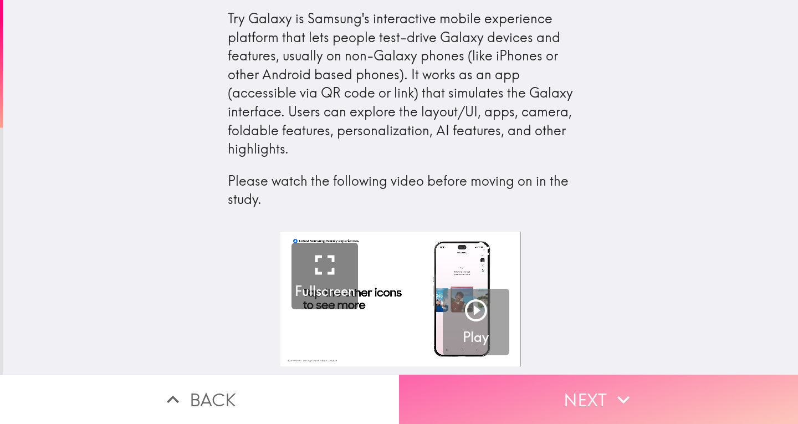  What do you see at coordinates (476, 322) in the screenshot?
I see `button: Play` at bounding box center [476, 322].